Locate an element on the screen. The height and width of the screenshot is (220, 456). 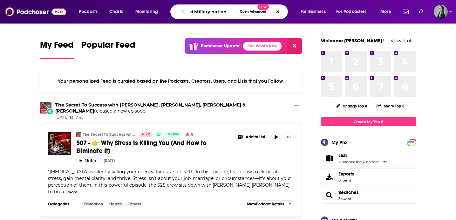
button: Share Top 8 is located at coordinates (391, 106).